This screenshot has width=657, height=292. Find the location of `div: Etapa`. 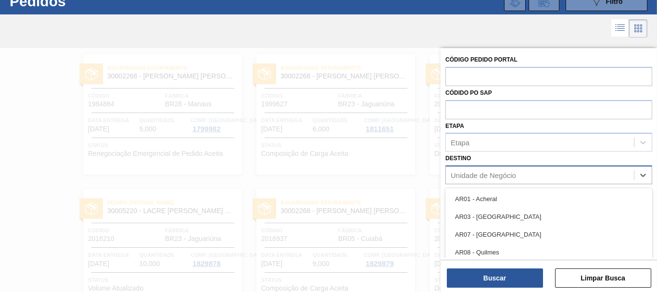

div: Etapa is located at coordinates (460, 142).